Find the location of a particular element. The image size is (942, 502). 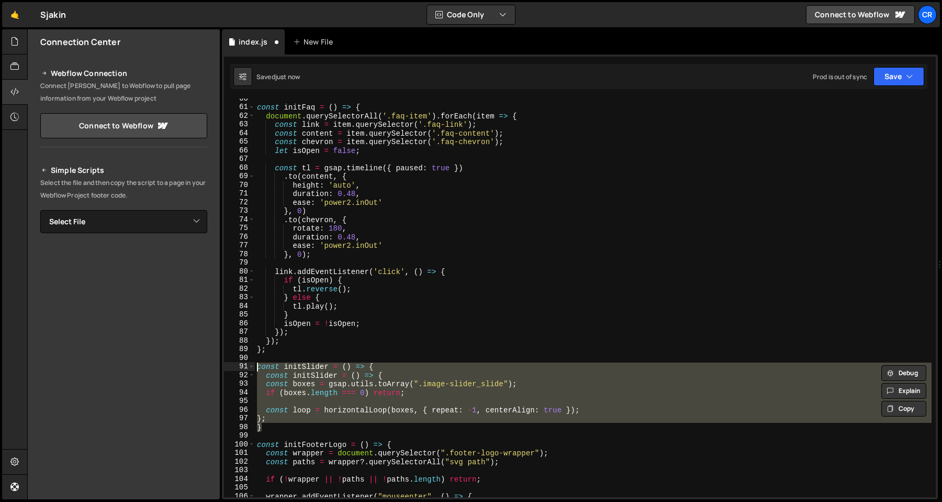

div: New File is located at coordinates (315, 42).